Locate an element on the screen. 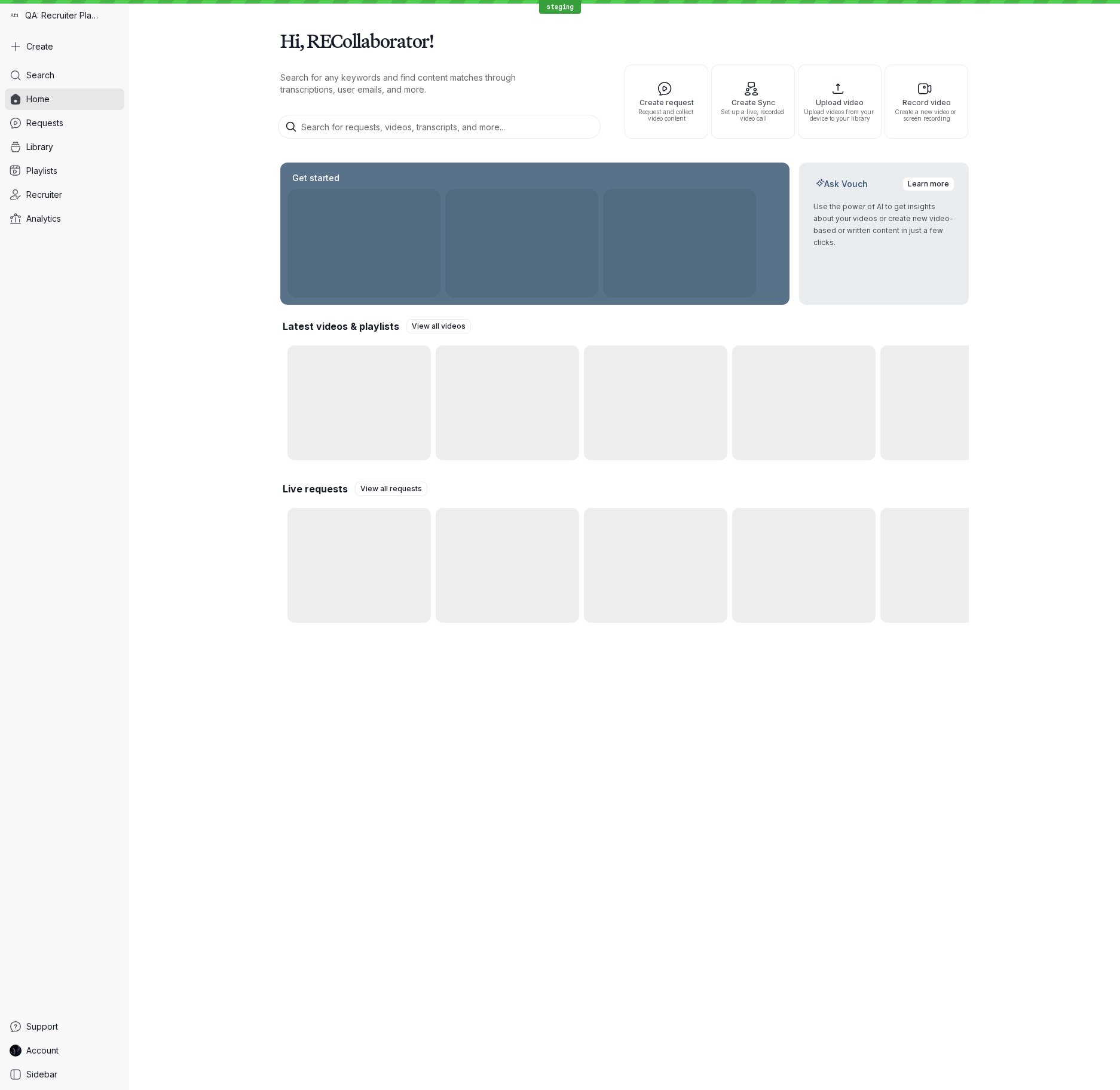 This screenshot has height=1090, width=1120. button: Create requestRequest and collect video content is located at coordinates (666, 102).